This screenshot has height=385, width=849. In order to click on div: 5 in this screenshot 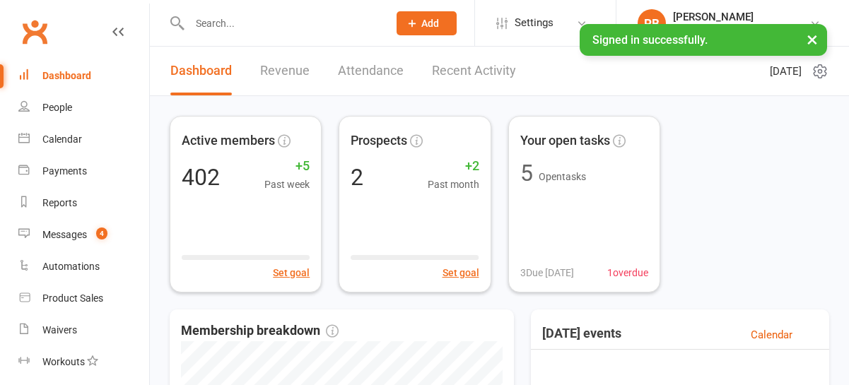, I will do `click(527, 173)`.